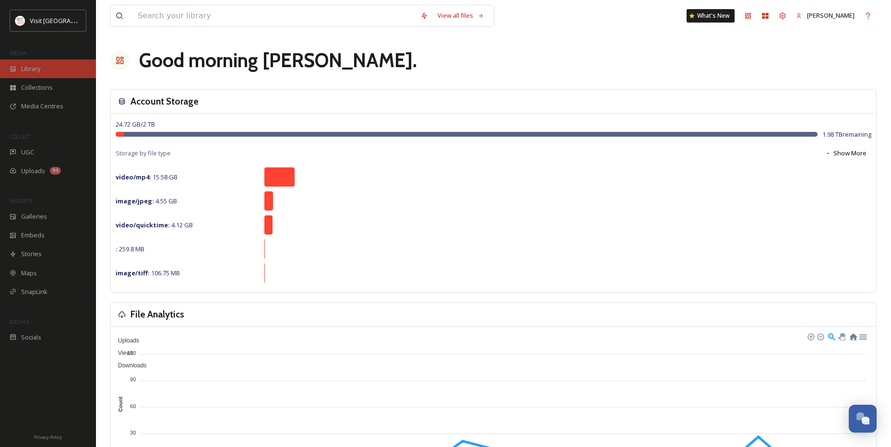 The height and width of the screenshot is (447, 891). What do you see at coordinates (129, 365) in the screenshot?
I see `span: Downloads` at bounding box center [129, 365].